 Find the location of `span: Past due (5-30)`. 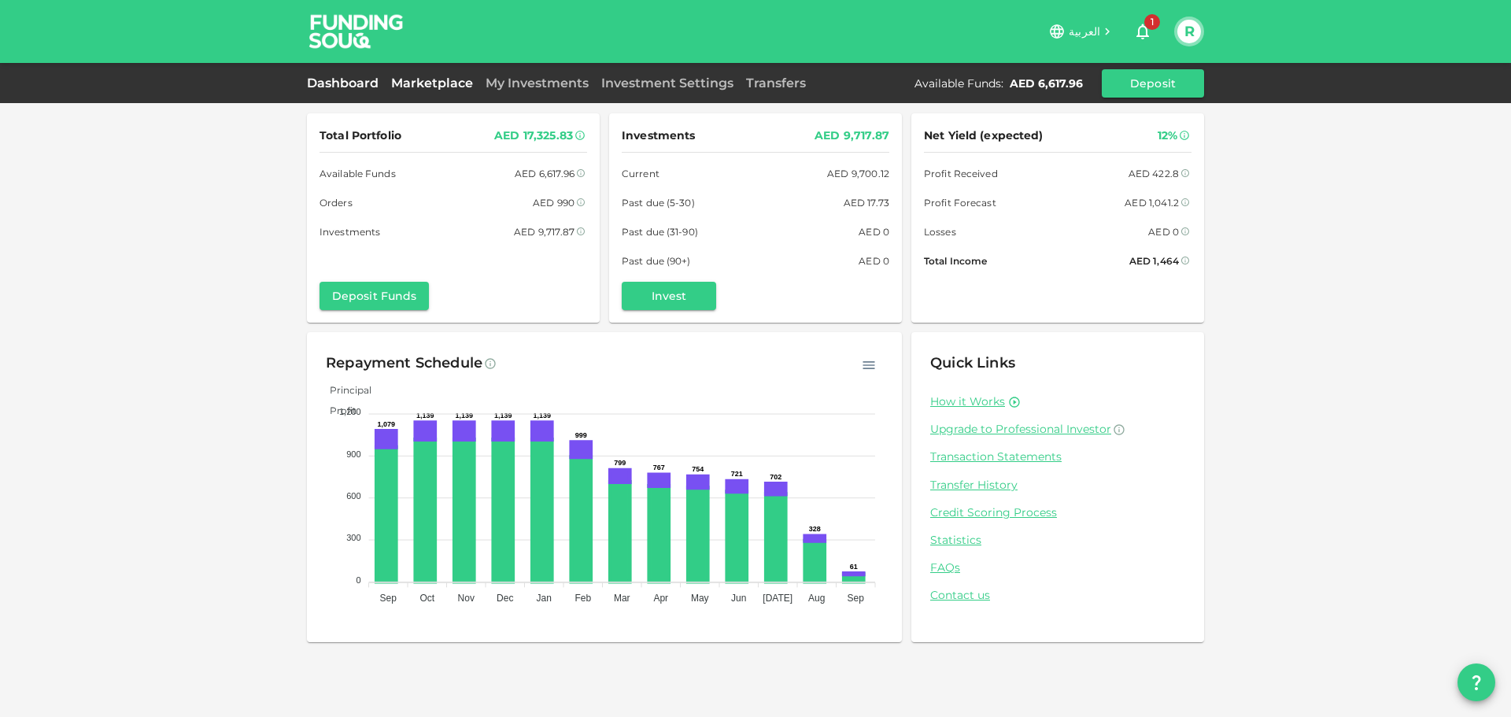

span: Past due (5-30) is located at coordinates (658, 202).